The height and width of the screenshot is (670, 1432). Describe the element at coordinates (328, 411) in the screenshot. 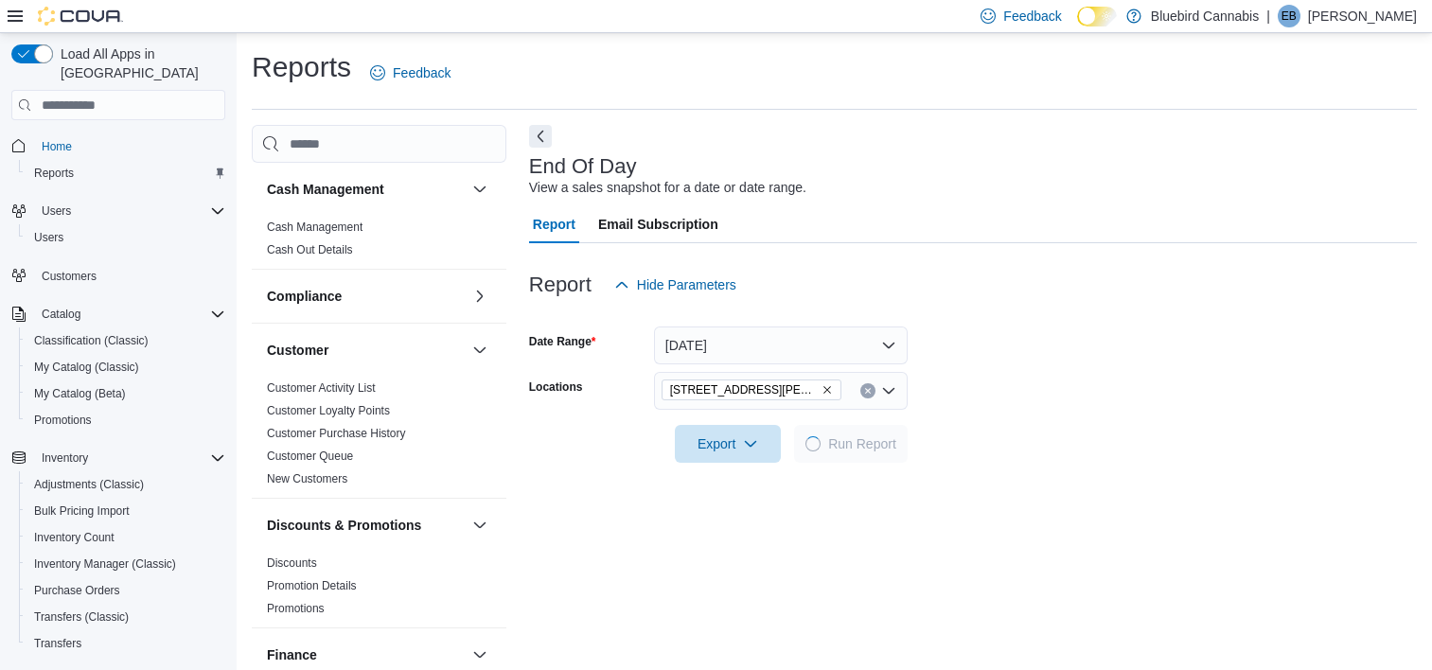

I see `a: Customer Loyalty Points` at that location.